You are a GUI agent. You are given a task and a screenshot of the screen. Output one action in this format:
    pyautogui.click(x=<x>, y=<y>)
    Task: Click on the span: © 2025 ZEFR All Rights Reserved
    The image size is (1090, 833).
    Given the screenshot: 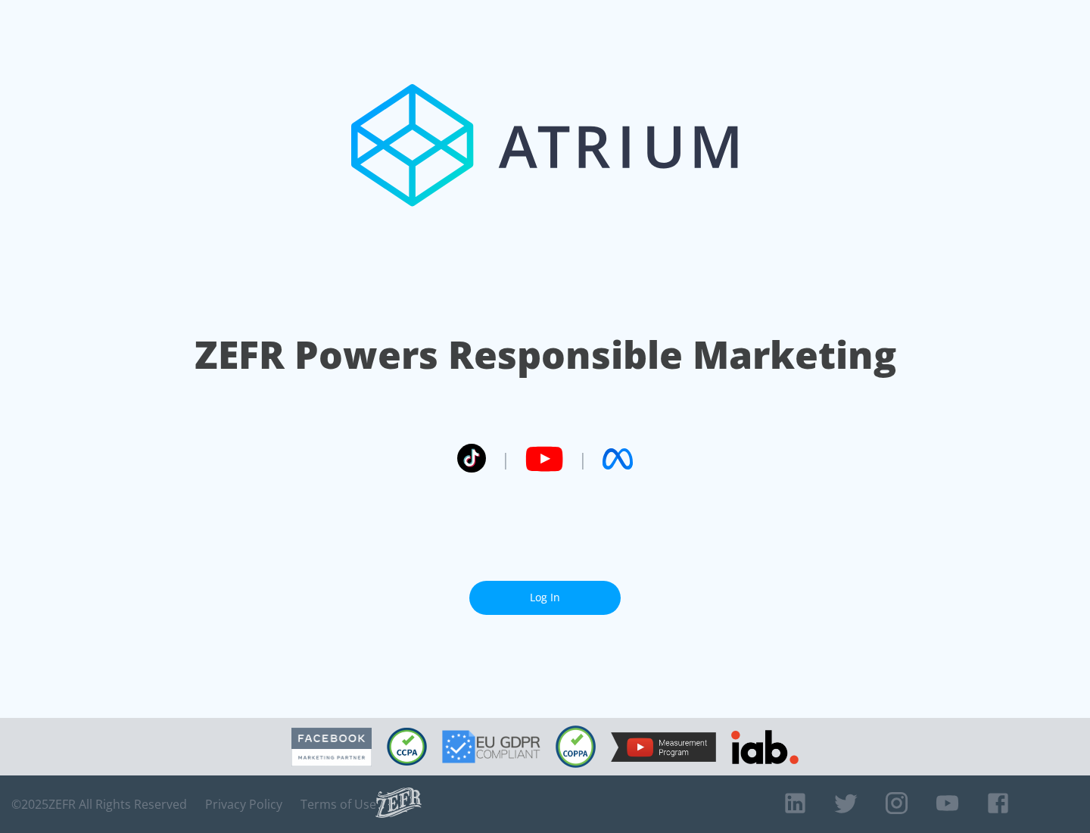 What is the action you would take?
    pyautogui.click(x=99, y=804)
    